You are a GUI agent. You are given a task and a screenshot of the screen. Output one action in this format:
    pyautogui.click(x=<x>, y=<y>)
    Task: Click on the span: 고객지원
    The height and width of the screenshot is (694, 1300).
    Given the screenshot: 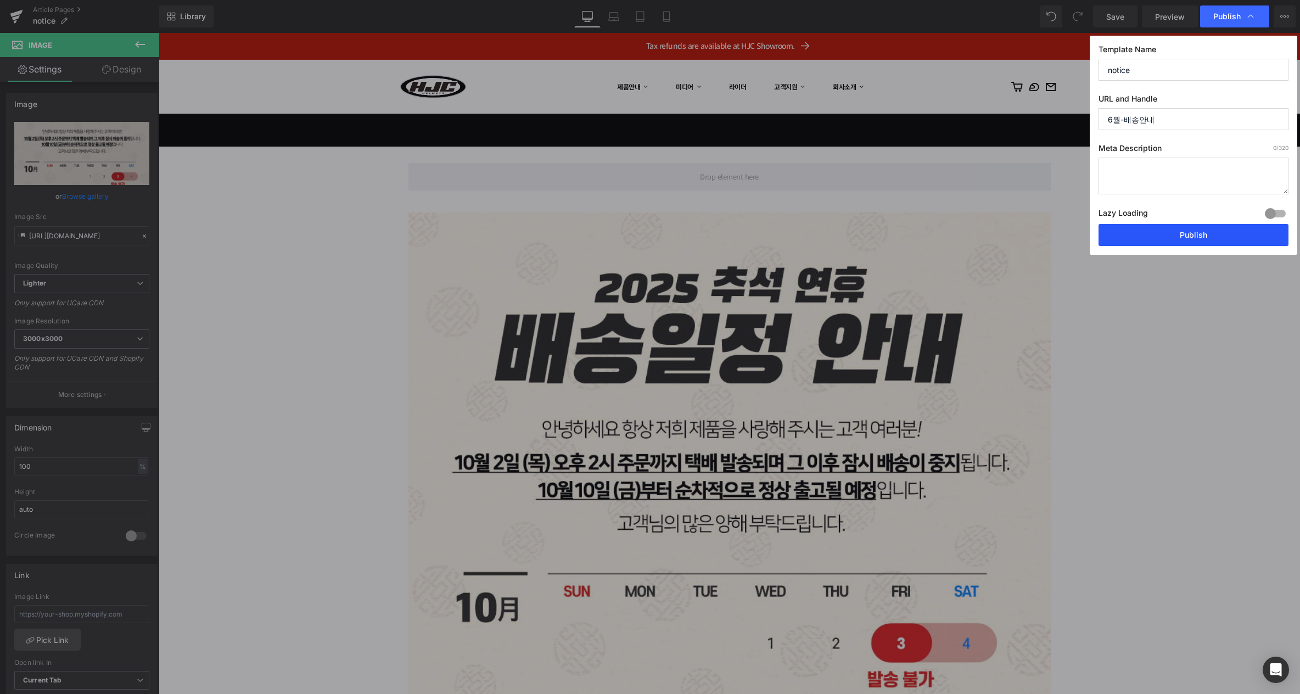 What is the action you would take?
    pyautogui.click(x=627, y=54)
    